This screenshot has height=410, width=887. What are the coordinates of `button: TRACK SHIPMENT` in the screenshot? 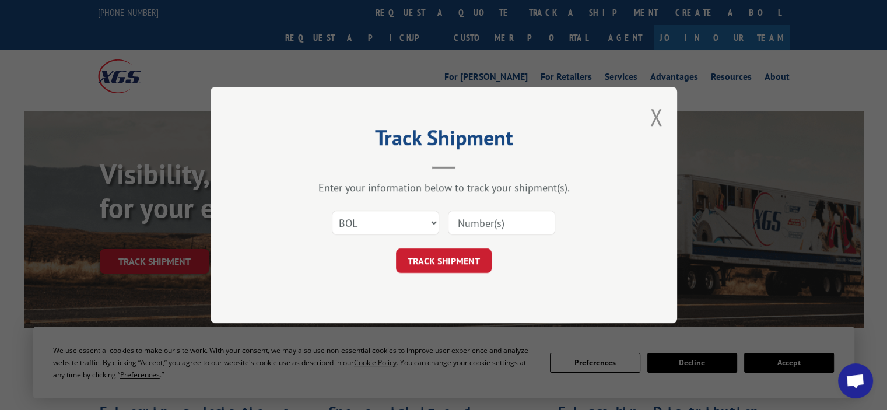 It's located at (444, 261).